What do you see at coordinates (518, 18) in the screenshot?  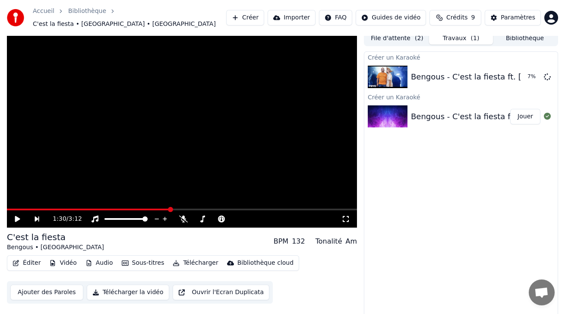 I see `div: Paramètres` at bounding box center [518, 18].